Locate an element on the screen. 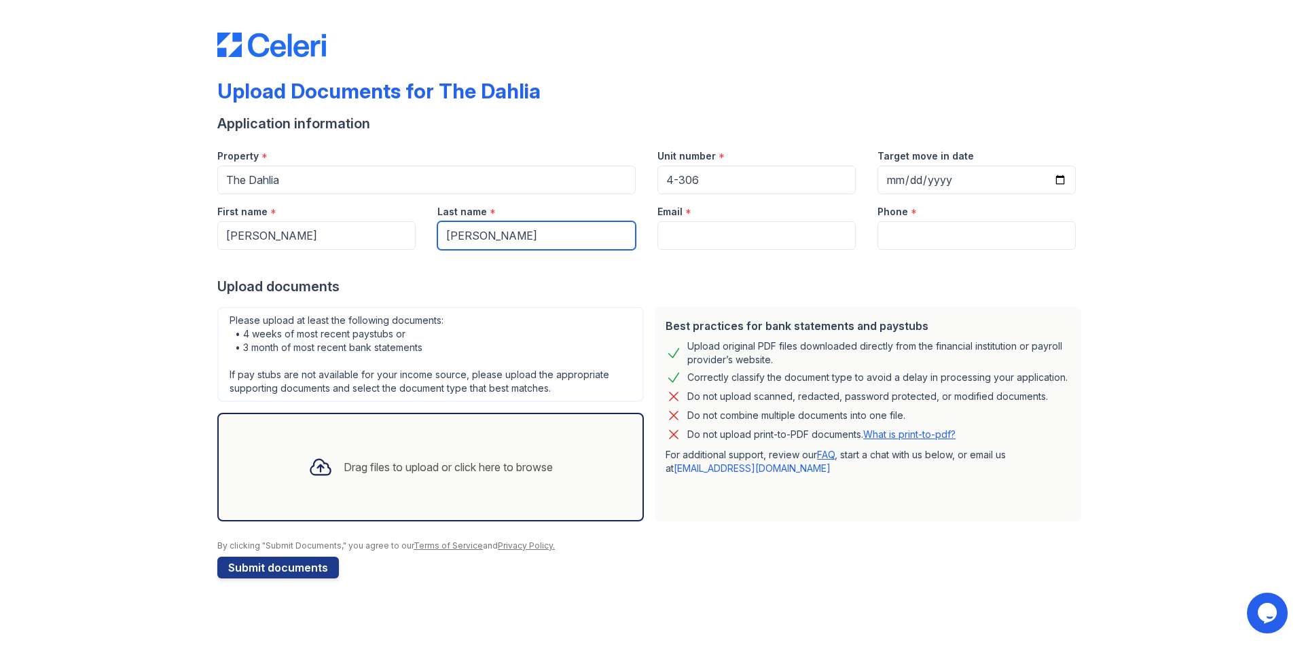 This screenshot has width=1304, height=647. label: Property is located at coordinates (238, 156).